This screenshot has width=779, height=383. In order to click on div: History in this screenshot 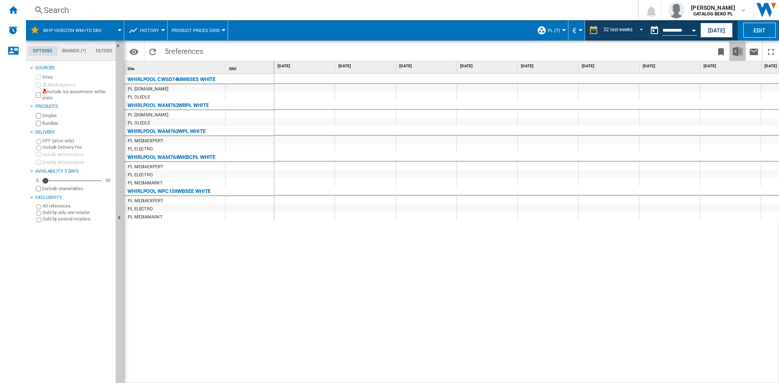, I will do `click(146, 30)`.